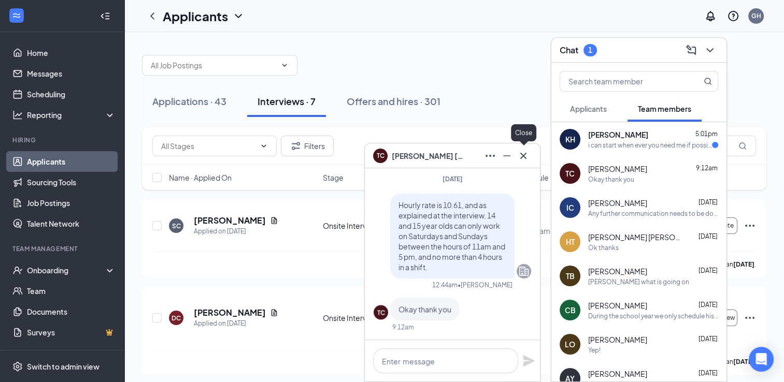 Image resolution: width=784 pixels, height=382 pixels. What do you see at coordinates (570, 242) in the screenshot?
I see `div: HT` at bounding box center [570, 242].